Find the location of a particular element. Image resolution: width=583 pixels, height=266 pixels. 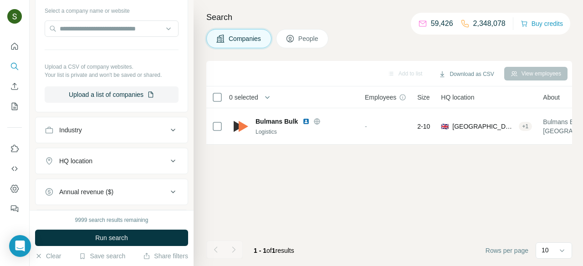

div: HQ location is located at coordinates (76, 161).